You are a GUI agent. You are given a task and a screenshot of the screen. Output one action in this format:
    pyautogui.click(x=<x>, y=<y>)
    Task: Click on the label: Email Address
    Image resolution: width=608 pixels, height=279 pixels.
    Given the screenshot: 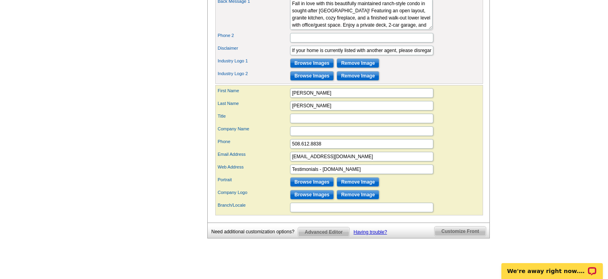 What is the action you would take?
    pyautogui.click(x=254, y=154)
    